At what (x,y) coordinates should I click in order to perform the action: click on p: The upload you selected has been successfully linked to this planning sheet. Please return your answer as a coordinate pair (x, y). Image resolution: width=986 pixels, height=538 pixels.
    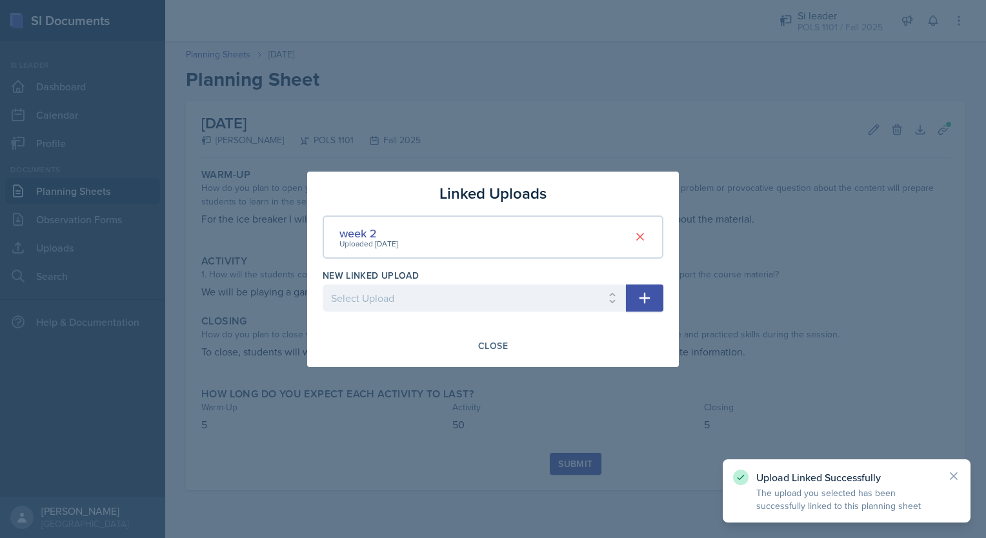
    Looking at the image, I should click on (846, 499).